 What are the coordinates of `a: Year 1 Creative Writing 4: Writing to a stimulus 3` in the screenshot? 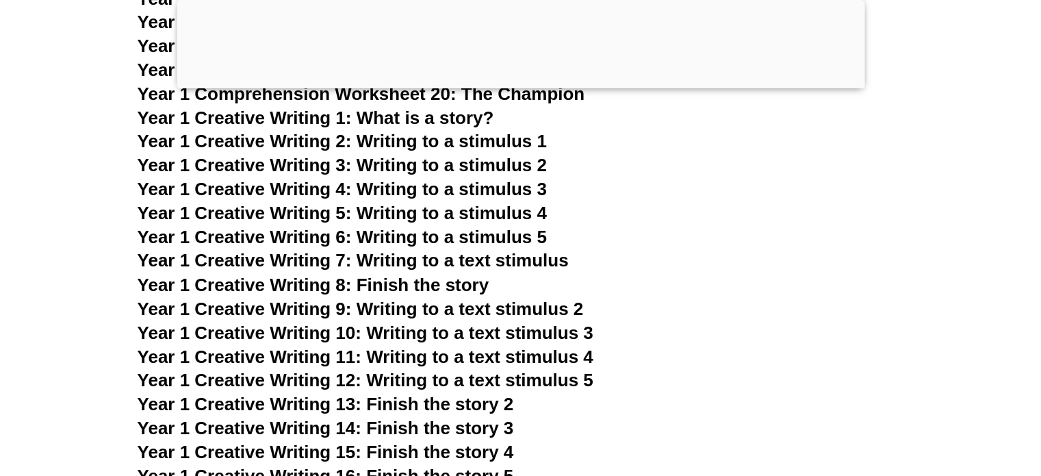 It's located at (342, 189).